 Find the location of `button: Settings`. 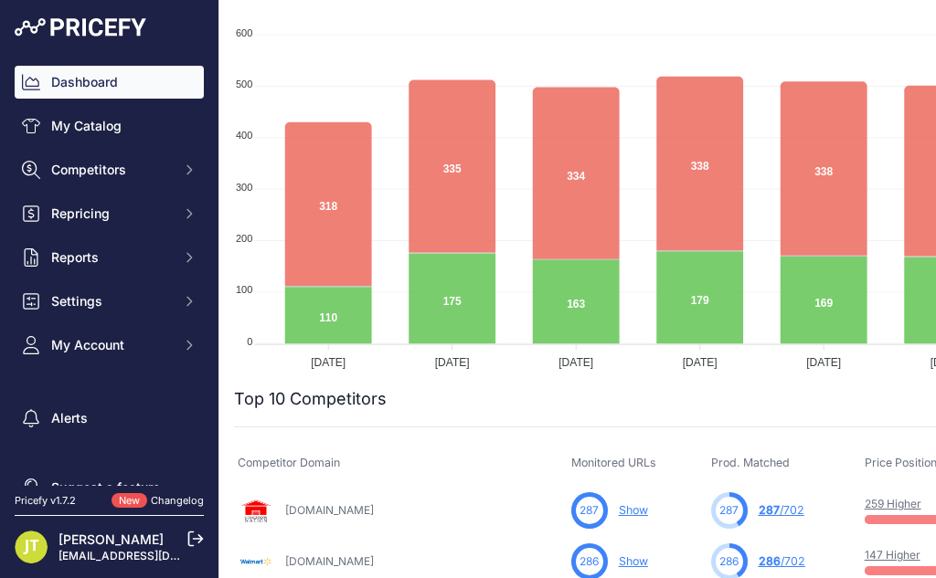

button: Settings is located at coordinates (109, 302).